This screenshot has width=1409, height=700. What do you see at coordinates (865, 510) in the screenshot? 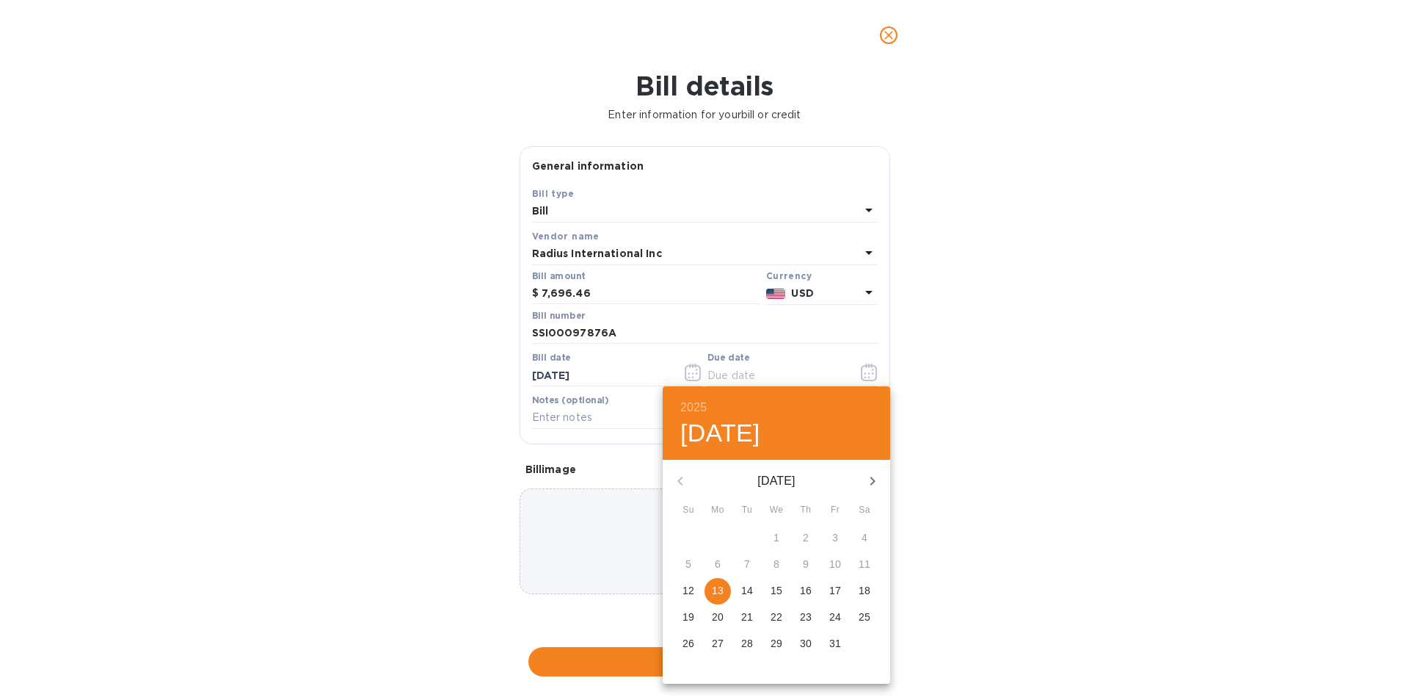
I see `span: Sa` at bounding box center [865, 510].